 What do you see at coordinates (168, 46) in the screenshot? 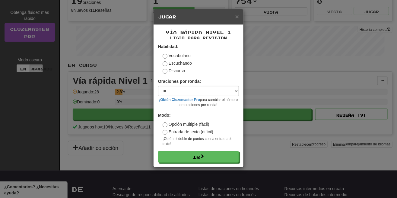
I see `font: Habilidad:` at bounding box center [168, 46].